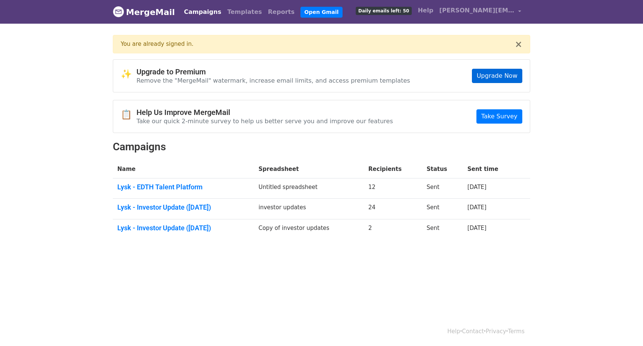  I want to click on a: Terms, so click(517, 332).